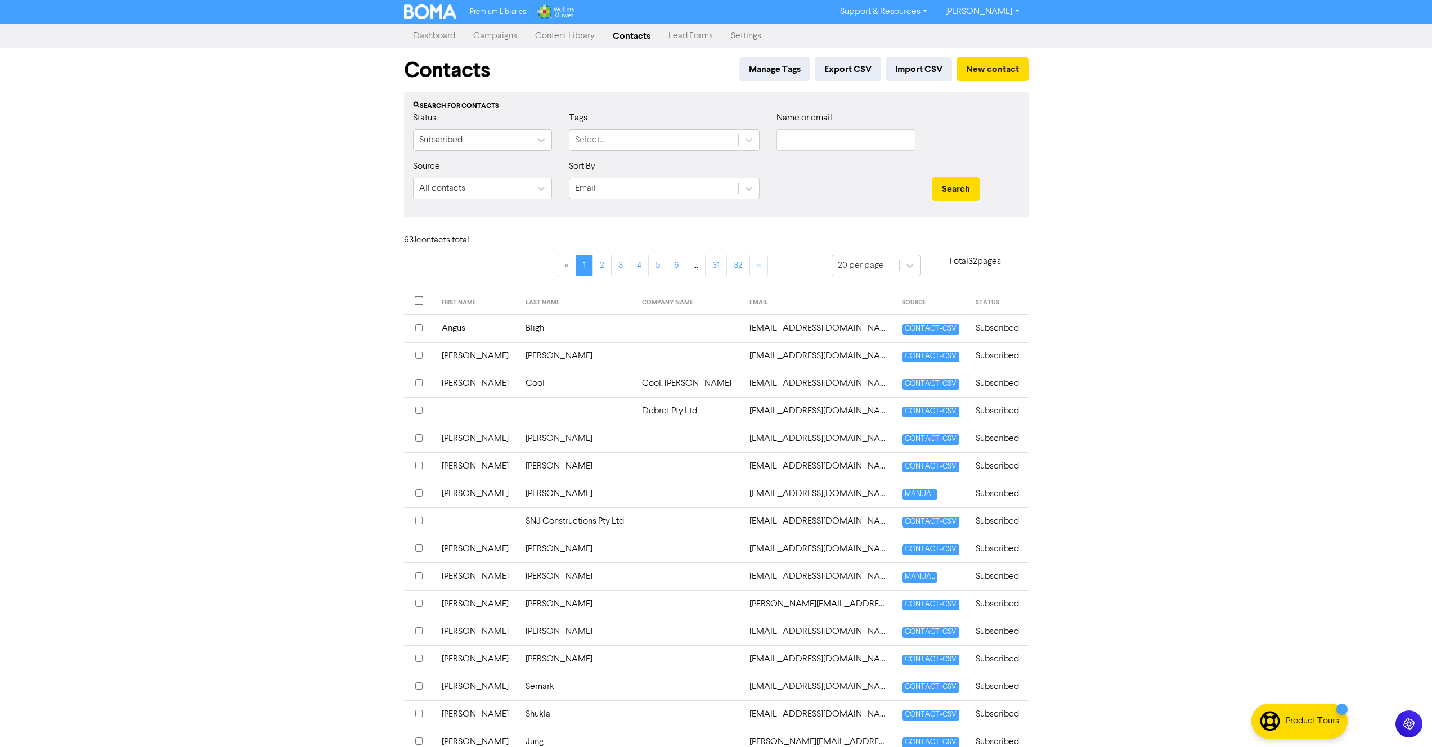 This screenshot has height=747, width=1432. What do you see at coordinates (498, 12) in the screenshot?
I see `span: Premium Libraries:` at bounding box center [498, 12].